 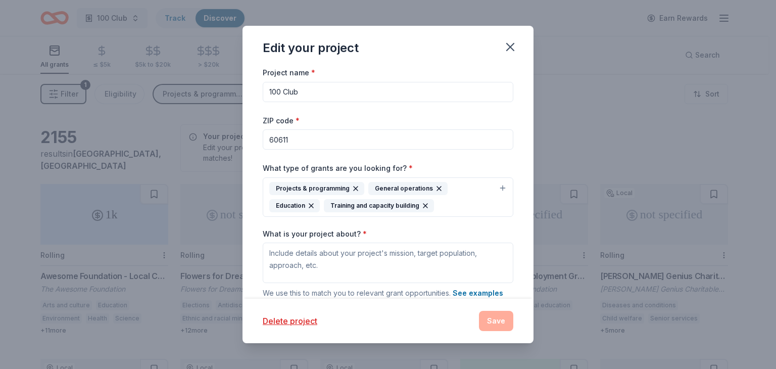 What do you see at coordinates (379, 206) in the screenshot?
I see `div: Training and capacity building` at bounding box center [379, 206].